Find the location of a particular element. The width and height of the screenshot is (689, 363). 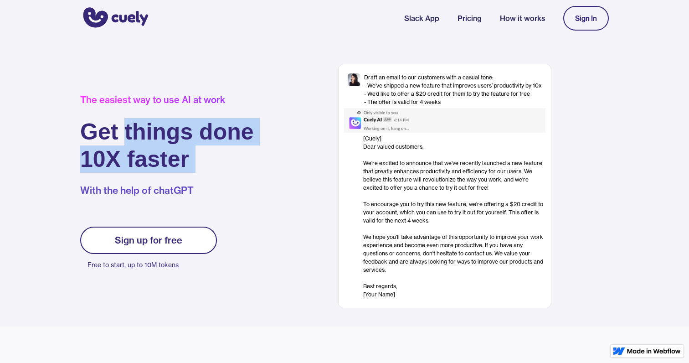

a: Sign up for free is located at coordinates (149, 240).